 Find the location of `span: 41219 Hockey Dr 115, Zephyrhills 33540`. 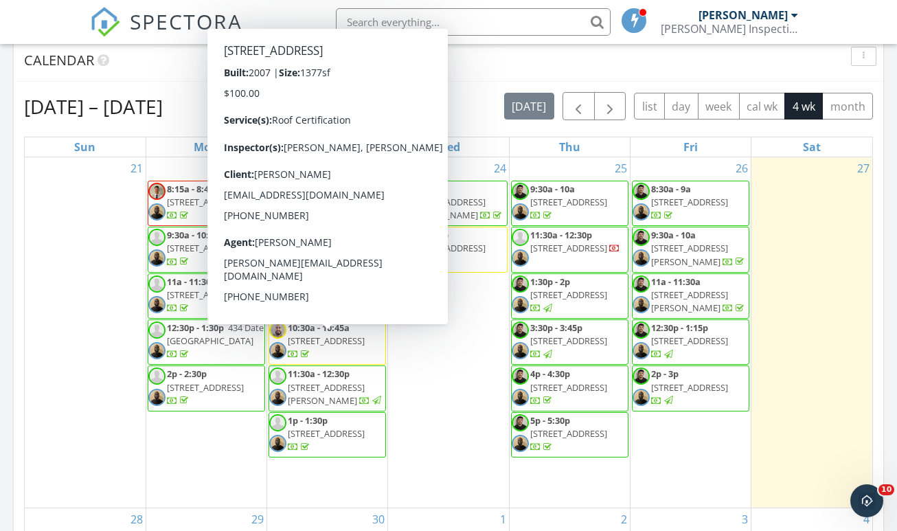

span: 41219 Hockey Dr 115, Zephyrhills 33540 is located at coordinates (323, 202).